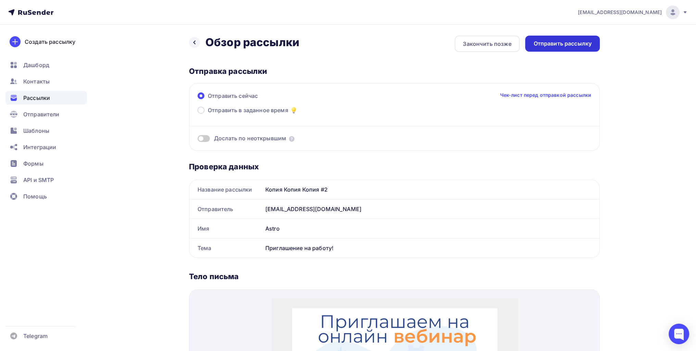 The image size is (696, 351). Describe the element at coordinates (431, 190) in the screenshot. I see `div: Копия Копия Копия #2` at that location.